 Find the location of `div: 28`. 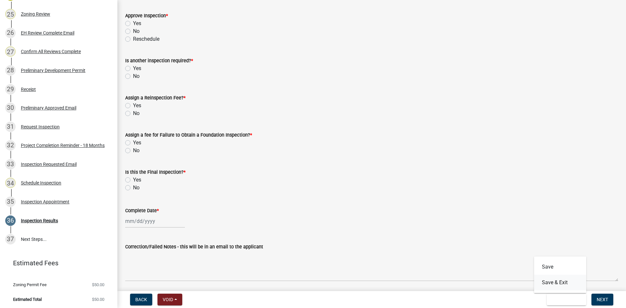

div: 28 is located at coordinates (10, 70).